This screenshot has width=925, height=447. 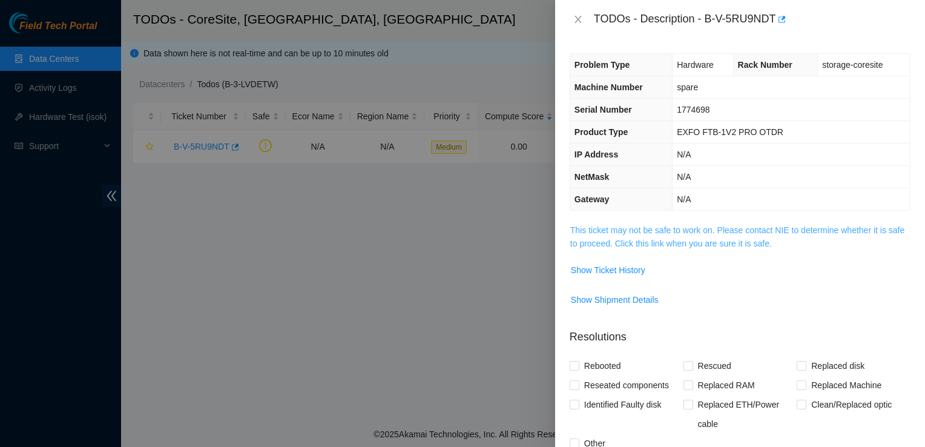 What do you see at coordinates (592, 199) in the screenshot?
I see `span: Gateway` at bounding box center [592, 199].